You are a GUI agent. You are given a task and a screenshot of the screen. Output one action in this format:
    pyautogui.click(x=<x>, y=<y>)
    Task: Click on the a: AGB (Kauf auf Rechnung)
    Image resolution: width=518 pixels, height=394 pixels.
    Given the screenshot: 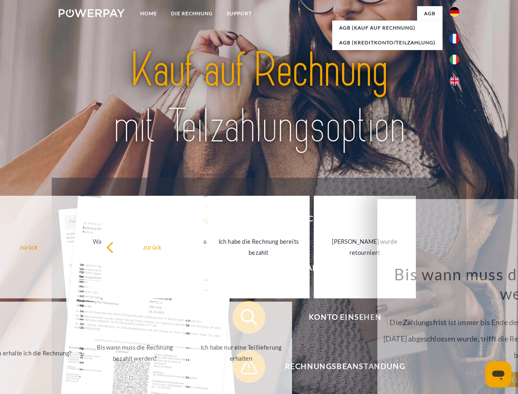 What is the action you would take?
    pyautogui.click(x=387, y=28)
    